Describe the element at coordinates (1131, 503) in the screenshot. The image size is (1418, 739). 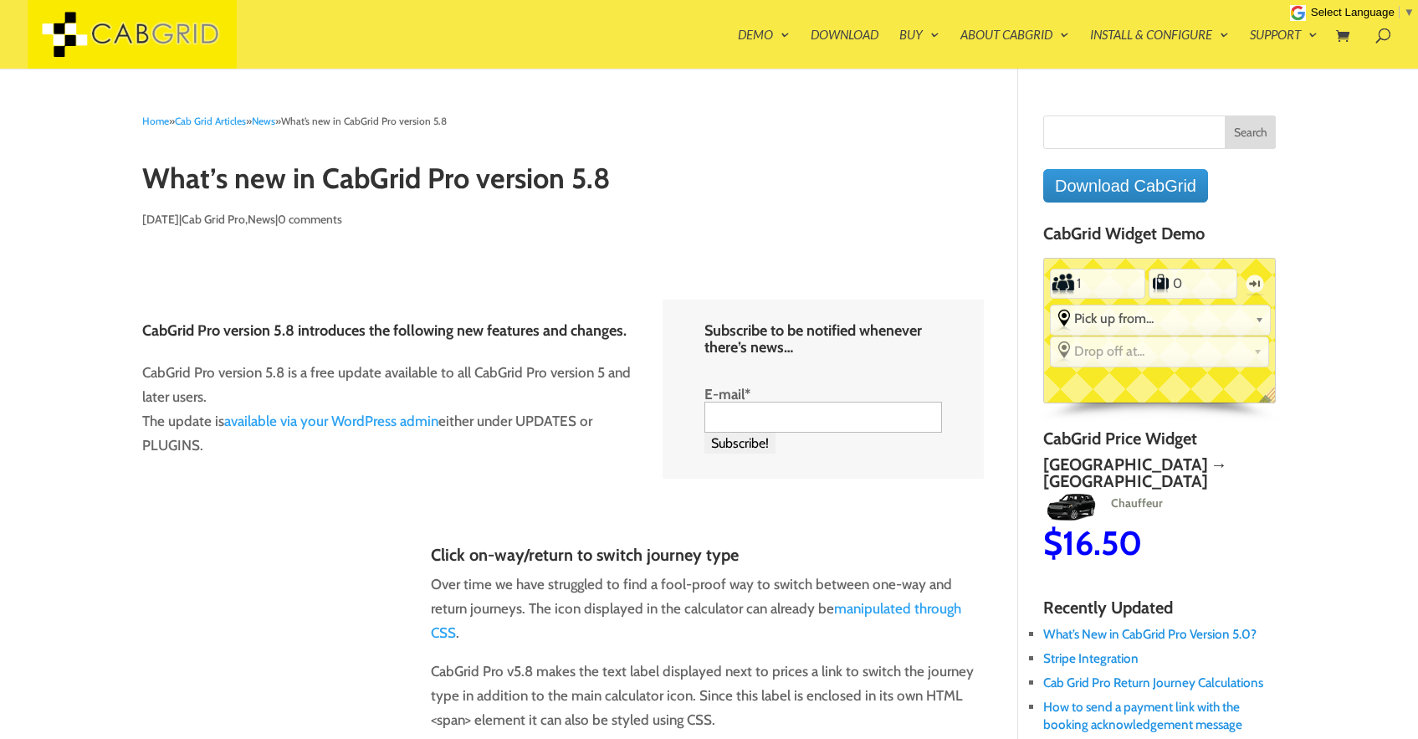
I see `span: Chauffeur` at that location.